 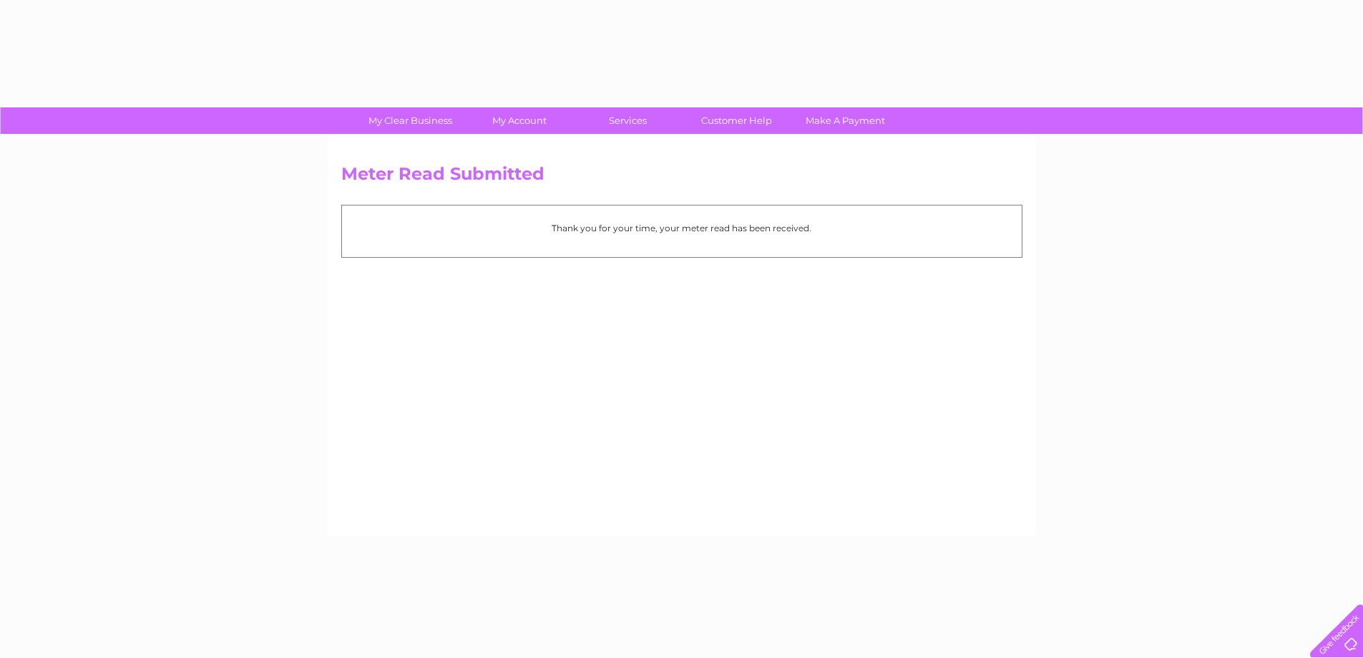 What do you see at coordinates (736, 120) in the screenshot?
I see `a: Customer Help` at bounding box center [736, 120].